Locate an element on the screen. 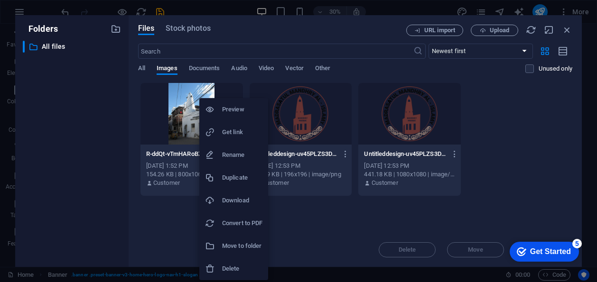 The image size is (597, 282). div: Get Started 5 items remaining, 0% complete is located at coordinates (42, 15).